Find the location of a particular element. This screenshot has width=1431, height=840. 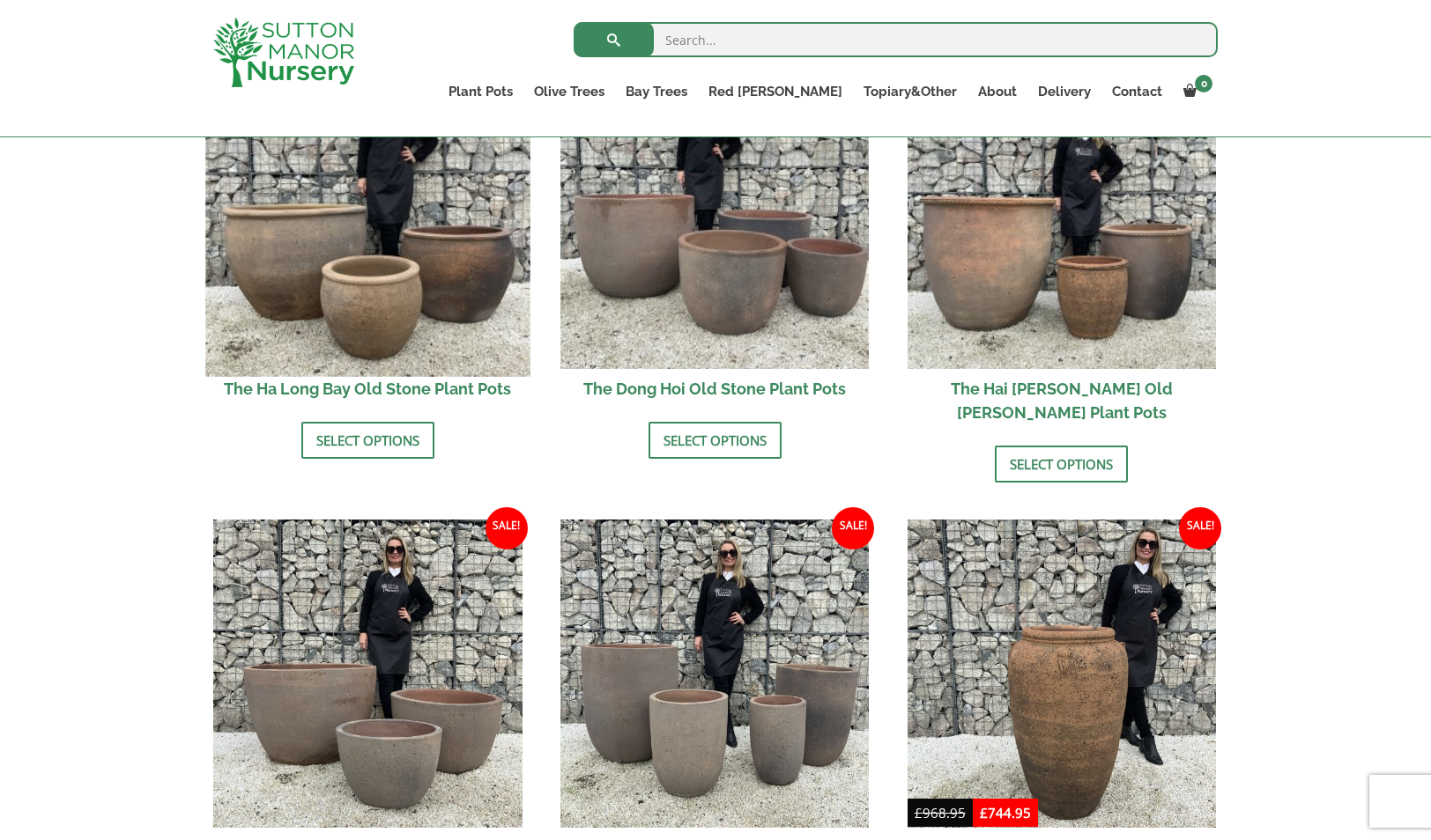

input: Search... is located at coordinates (895, 40).